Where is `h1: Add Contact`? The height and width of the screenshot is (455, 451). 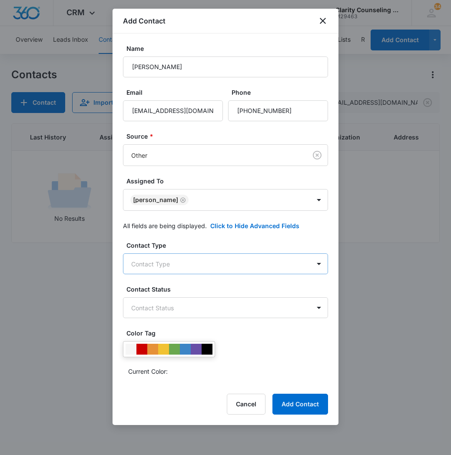 h1: Add Contact is located at coordinates (144, 21).